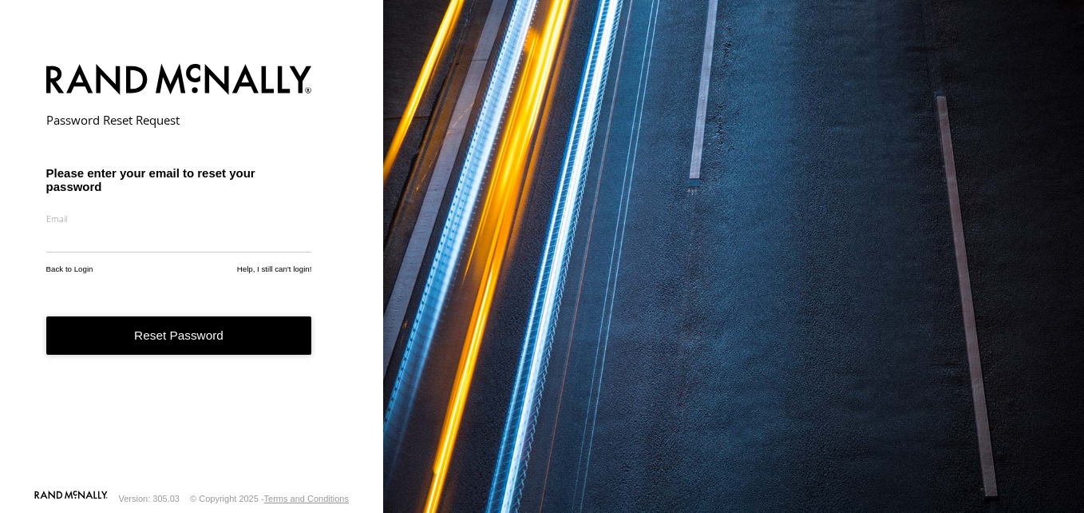 The image size is (1084, 513). Describe the element at coordinates (307, 498) in the screenshot. I see `a: Terms and Conditions` at that location.